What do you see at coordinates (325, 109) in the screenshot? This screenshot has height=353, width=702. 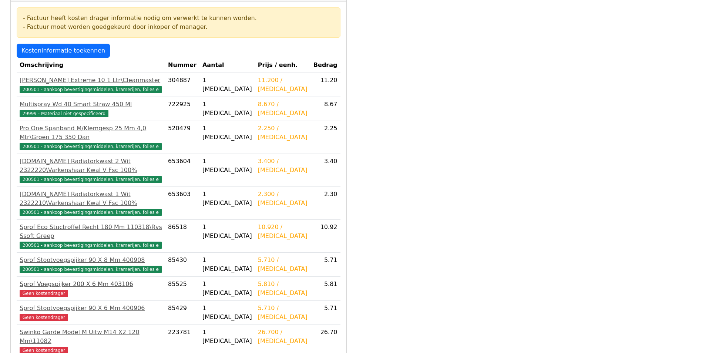 I see `td: 8.67` at bounding box center [325, 109].